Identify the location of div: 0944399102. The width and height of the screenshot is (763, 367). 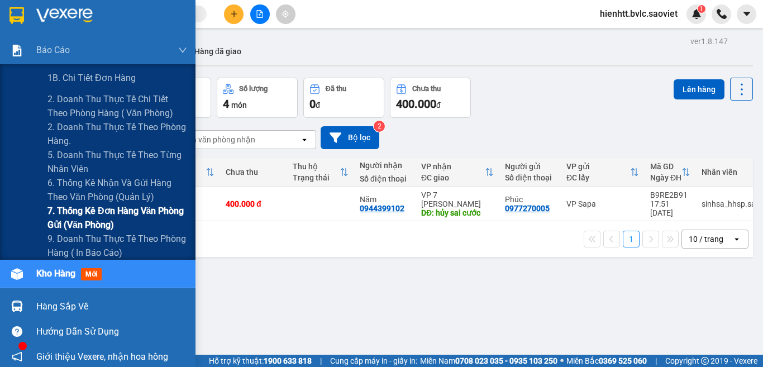
(382, 208).